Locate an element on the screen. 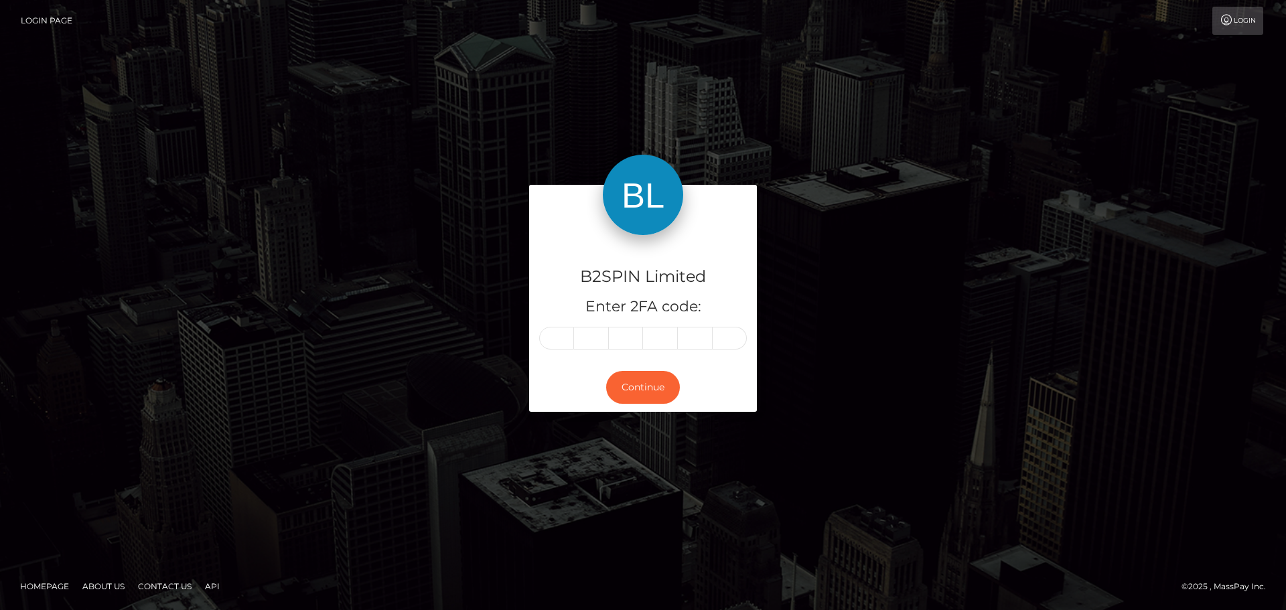 This screenshot has height=610, width=1286. h4: B2SPIN Limited is located at coordinates (643, 277).